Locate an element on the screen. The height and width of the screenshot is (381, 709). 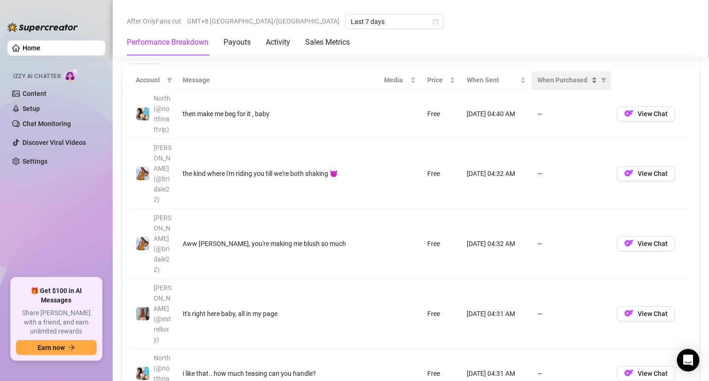
th: When Purchased is located at coordinates (572, 80).